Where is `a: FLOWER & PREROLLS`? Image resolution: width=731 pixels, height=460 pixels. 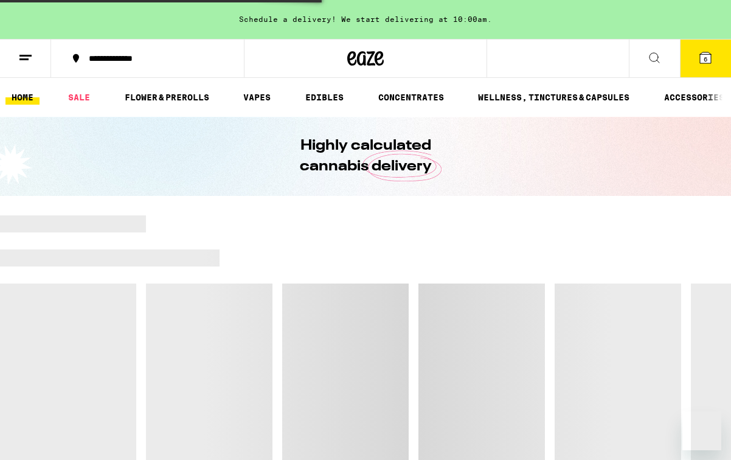
a: FLOWER & PREROLLS is located at coordinates (167, 97).